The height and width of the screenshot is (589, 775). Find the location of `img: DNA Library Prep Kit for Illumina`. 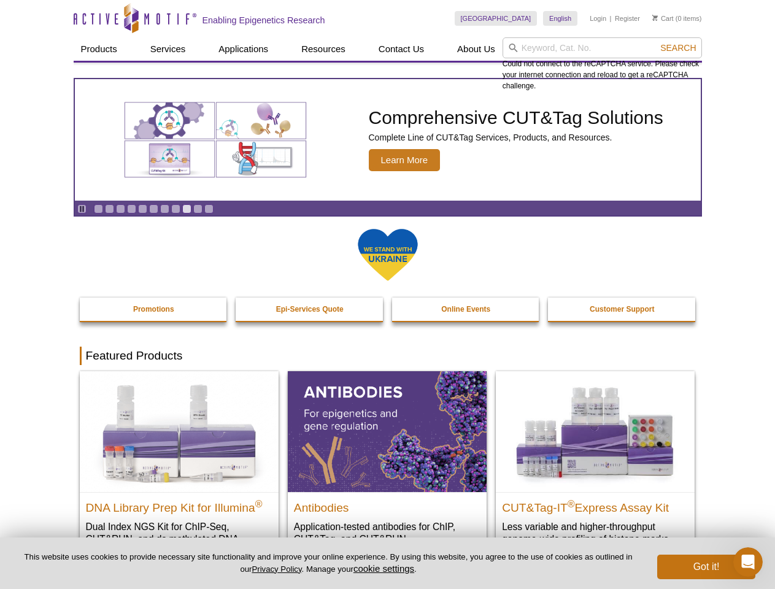

img: DNA Library Prep Kit for Illumina is located at coordinates (179, 432).